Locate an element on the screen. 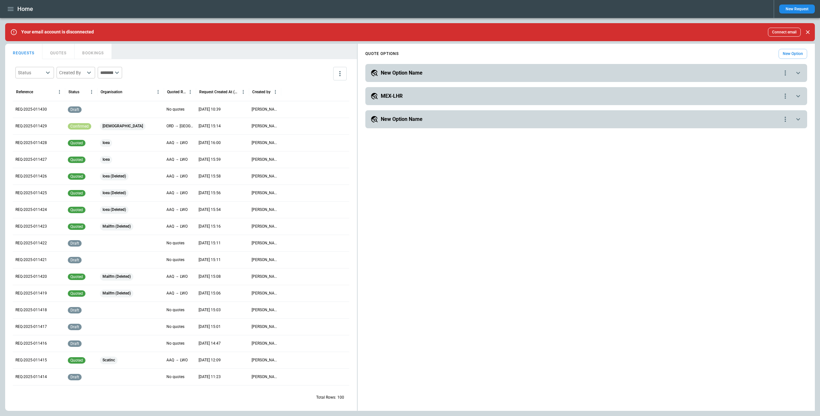  p: REQ-2025-011428 is located at coordinates (31, 143).